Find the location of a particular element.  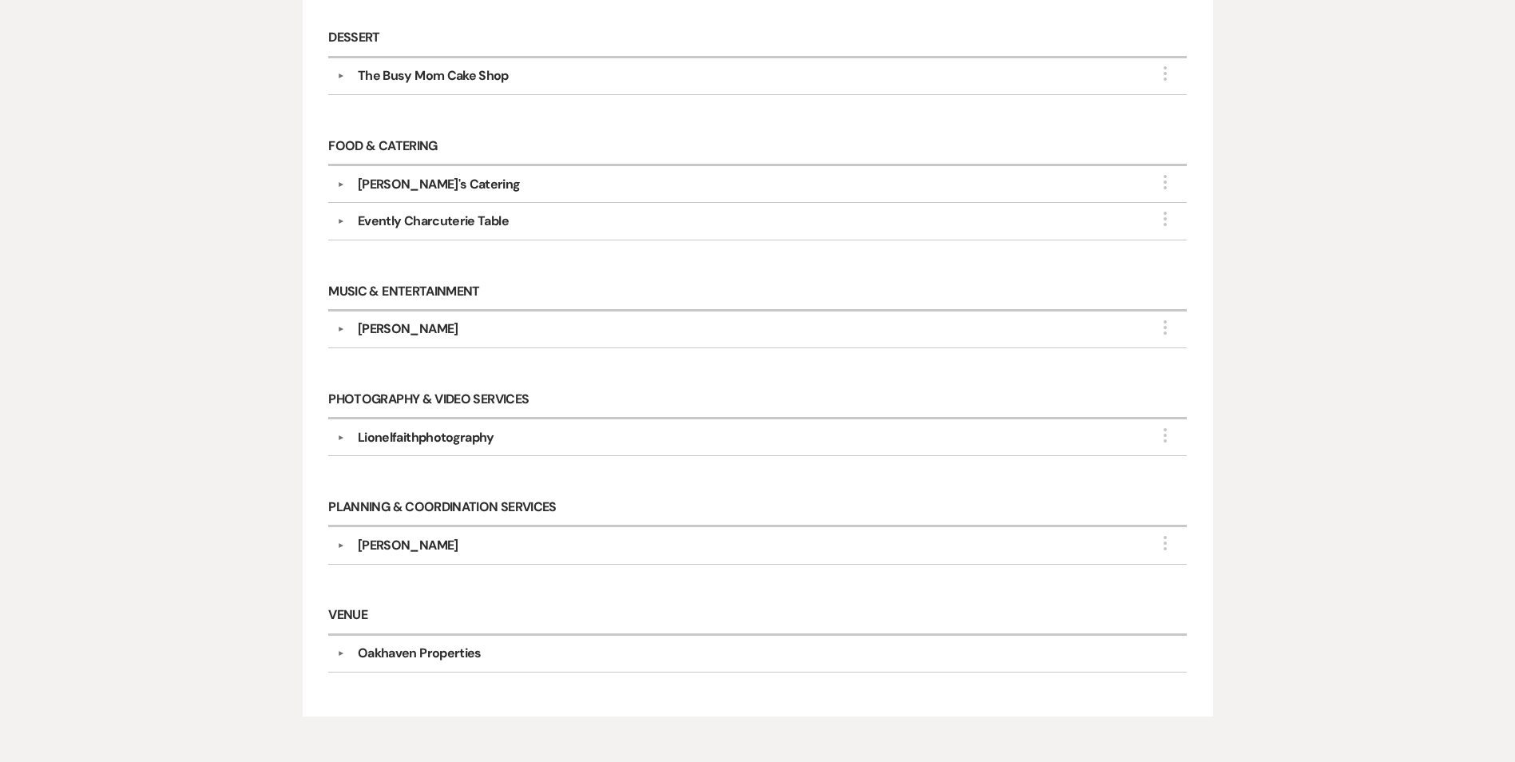

h6: Music & Entertainment is located at coordinates (757, 292).